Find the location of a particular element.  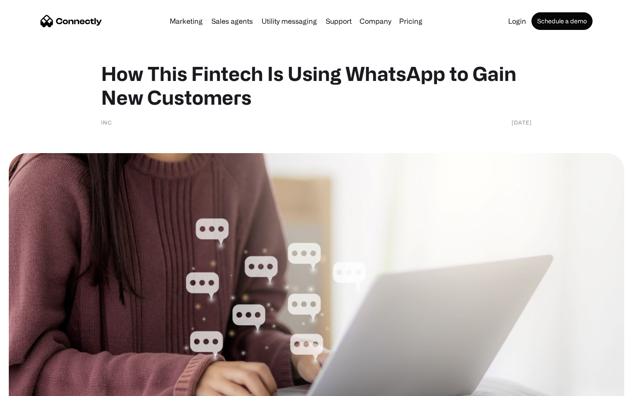

a: Schedule a demo is located at coordinates (562, 21).